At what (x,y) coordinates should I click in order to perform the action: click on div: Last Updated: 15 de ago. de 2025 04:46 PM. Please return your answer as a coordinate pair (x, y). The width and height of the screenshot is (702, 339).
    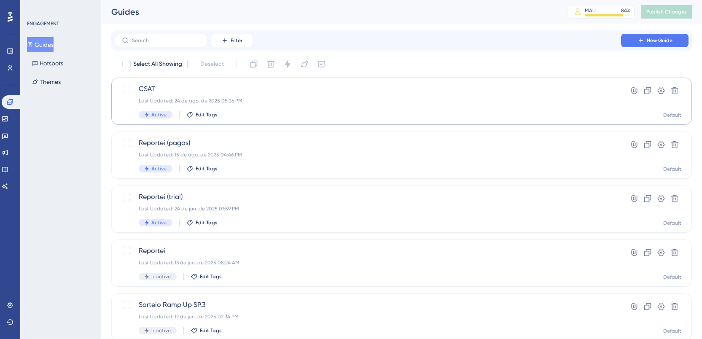
    Looking at the image, I should click on (368, 155).